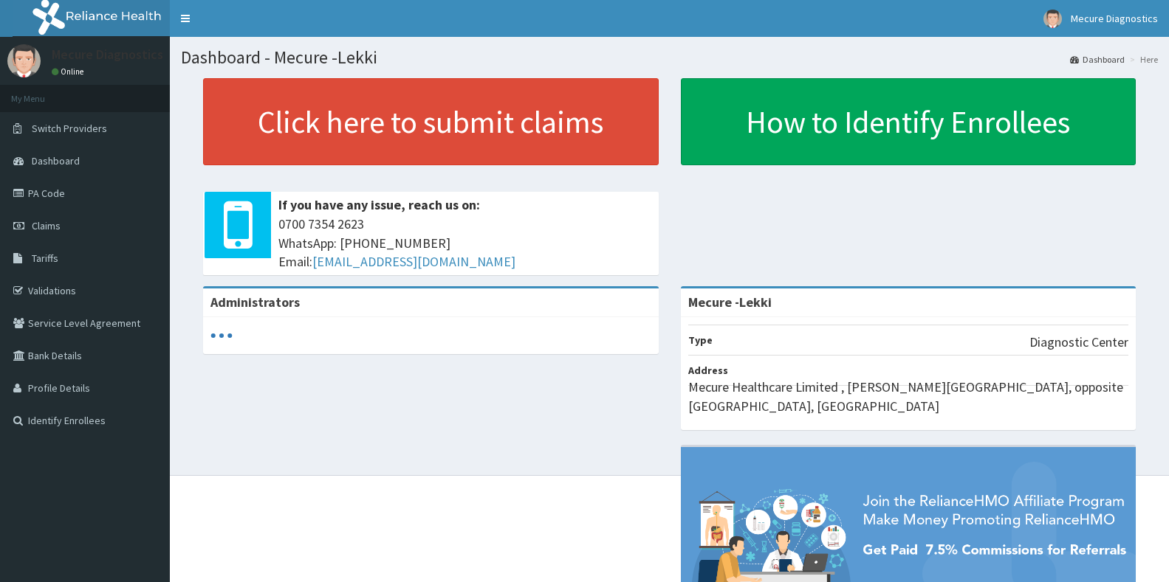  Describe the element at coordinates (379, 204) in the screenshot. I see `b: If you have any issue, reach us on:` at that location.